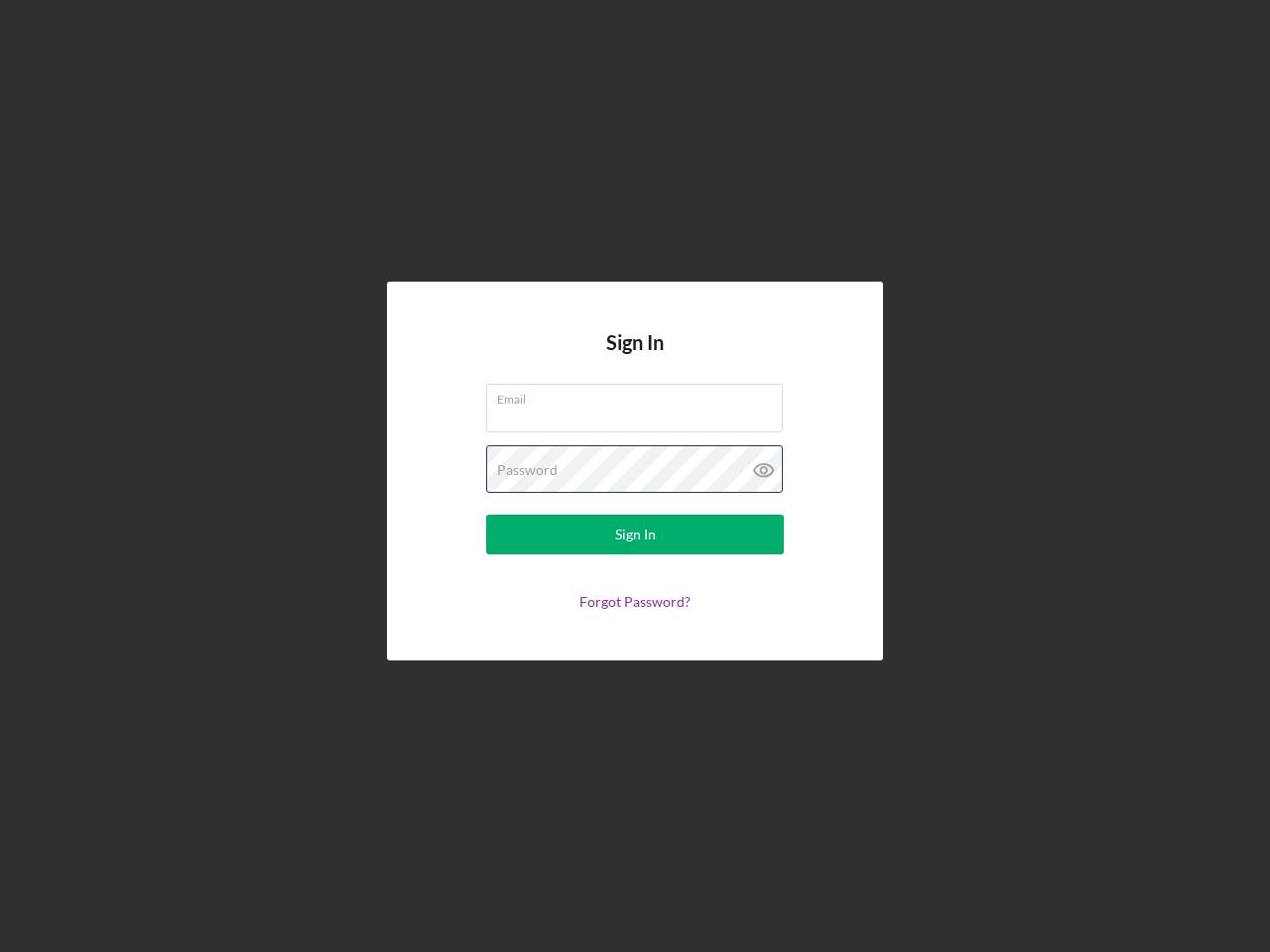 This screenshot has width=1270, height=952. What do you see at coordinates (635, 535) in the screenshot?
I see `button: Sign In` at bounding box center [635, 535].